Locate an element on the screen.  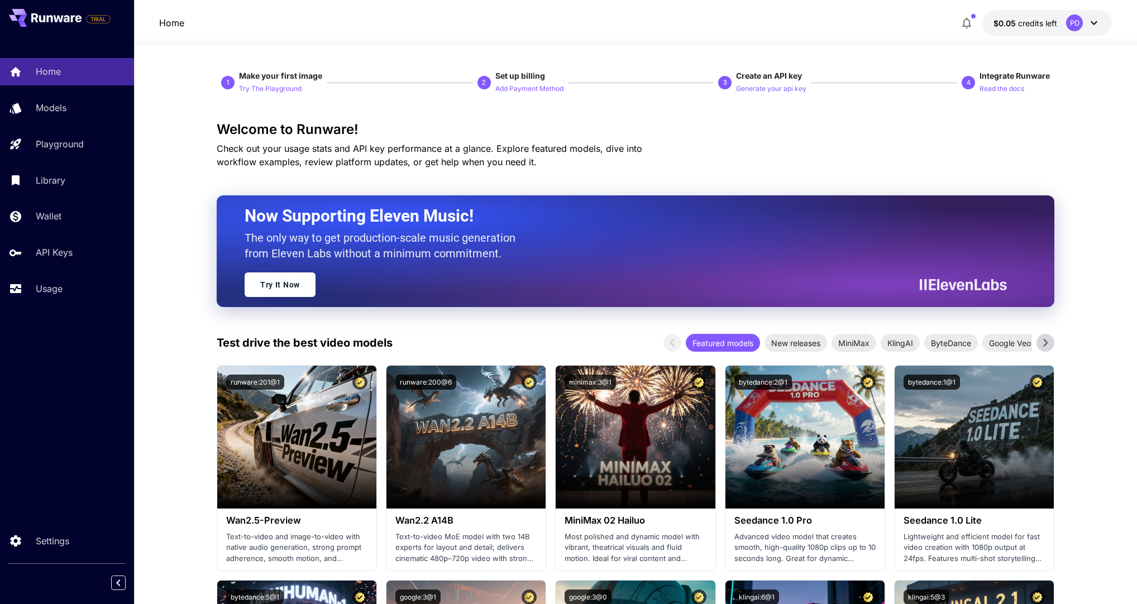
h3: Seedance 1.0 Lite is located at coordinates (974, 520).